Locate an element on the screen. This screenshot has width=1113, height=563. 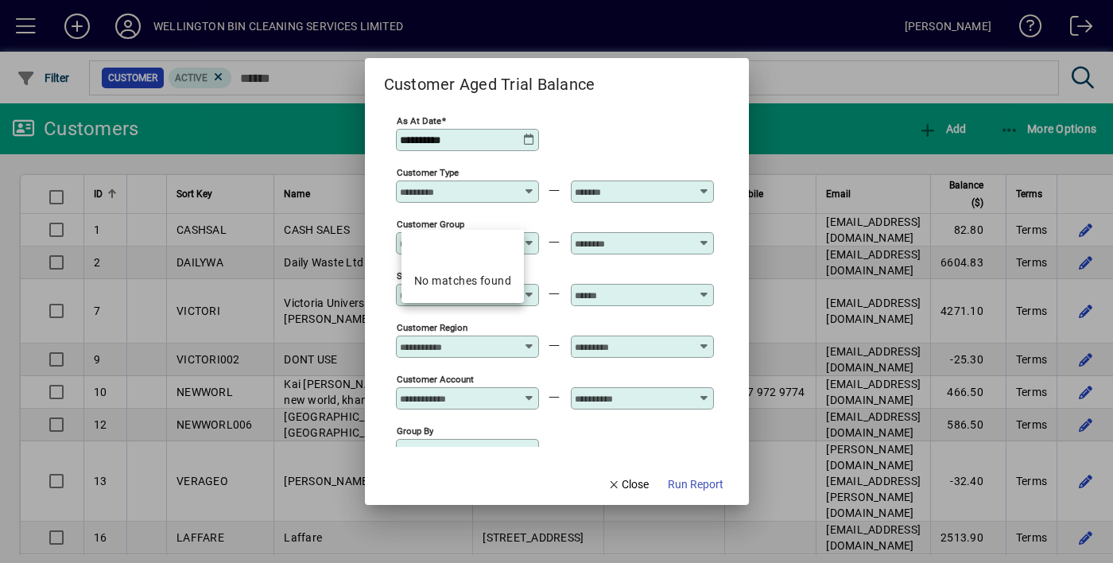
span: Close is located at coordinates (628, 484).